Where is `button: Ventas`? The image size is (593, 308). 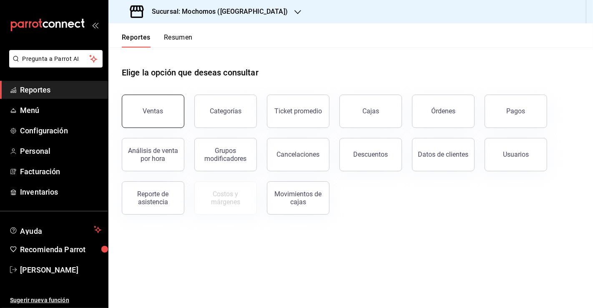
button: Ventas is located at coordinates (153, 111).